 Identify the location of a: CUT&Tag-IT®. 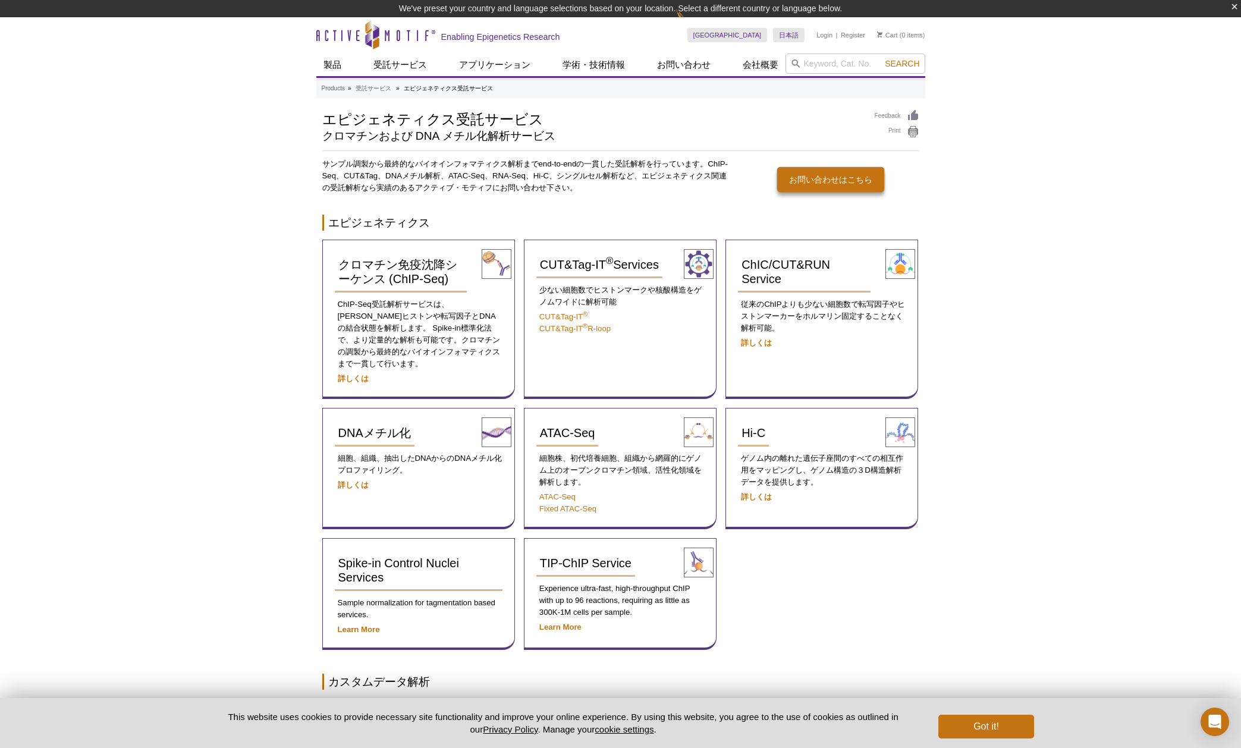
(563, 316).